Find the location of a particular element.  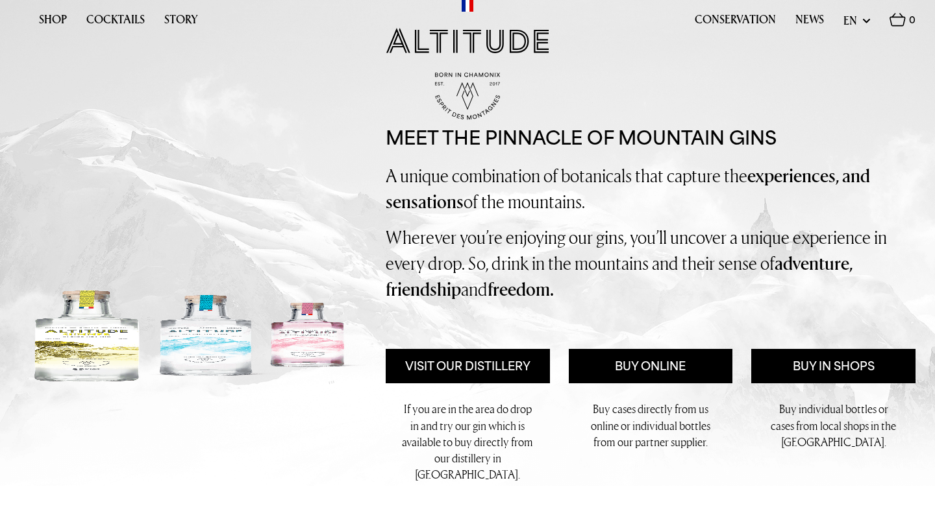

a: Conservation is located at coordinates (735, 23).